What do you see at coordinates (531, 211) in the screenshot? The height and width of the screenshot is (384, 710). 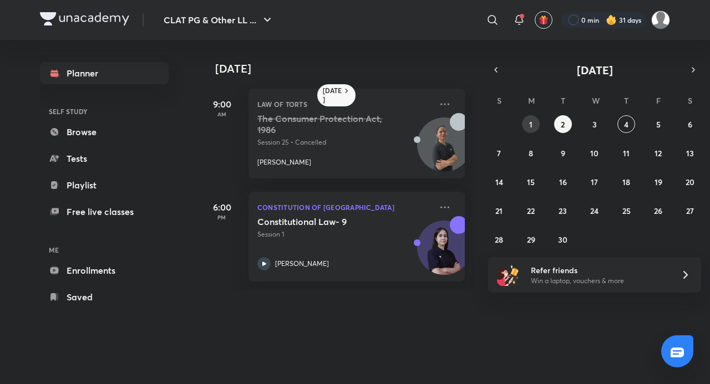 I see `button: September 22, 2025` at bounding box center [531, 211].